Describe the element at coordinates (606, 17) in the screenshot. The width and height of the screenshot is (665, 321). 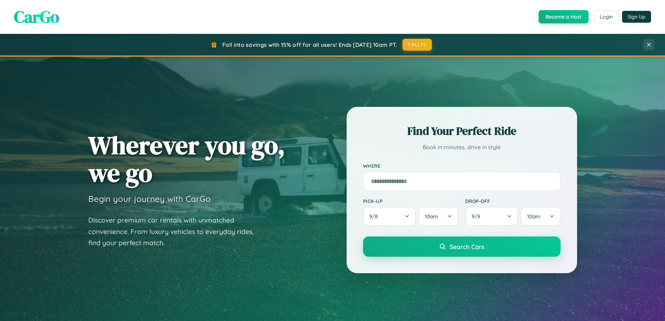
I see `button: Login` at that location.